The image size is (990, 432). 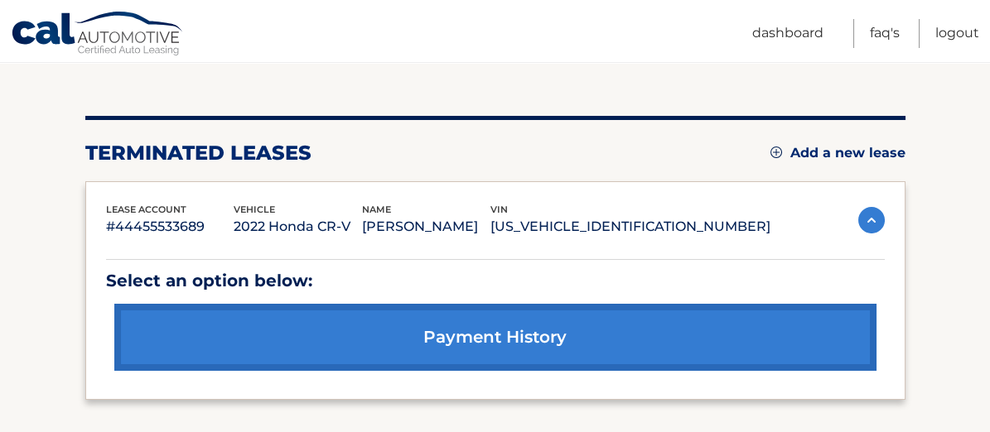 What do you see at coordinates (872, 220) in the screenshot?
I see `img: accordion-active.svg` at bounding box center [872, 220].